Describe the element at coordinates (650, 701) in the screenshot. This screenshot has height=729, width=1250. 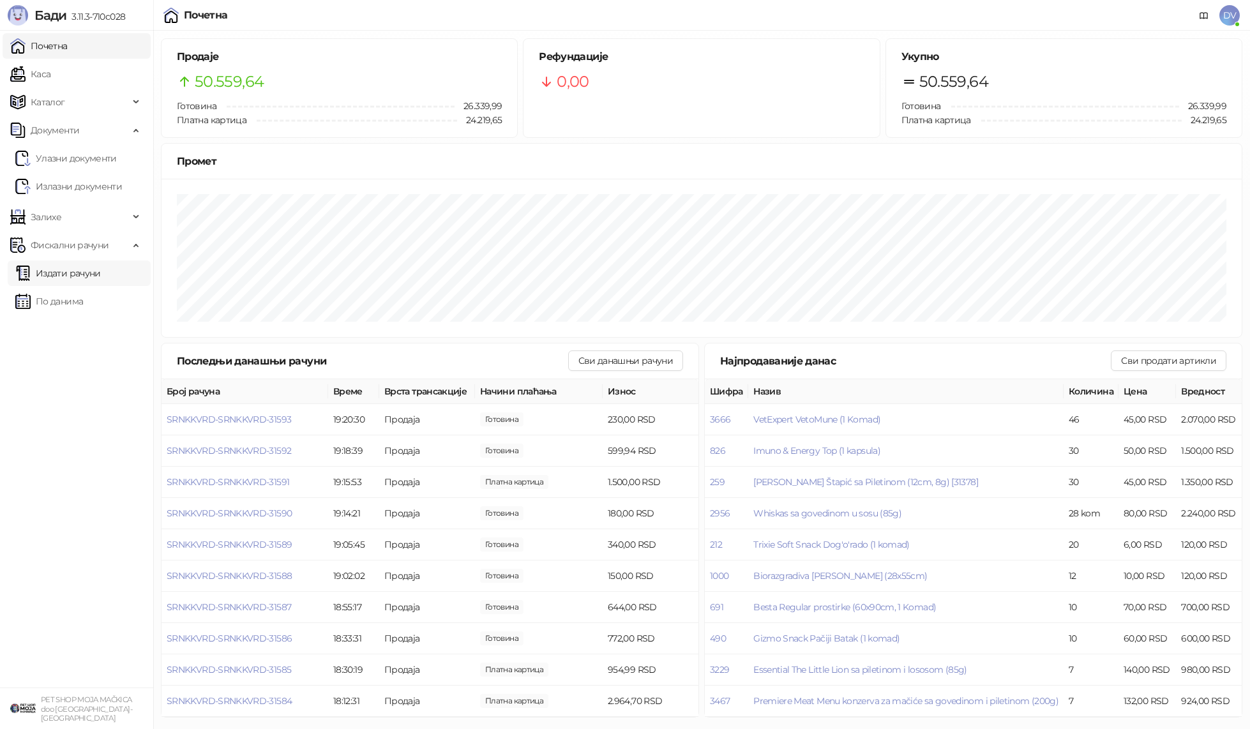
I see `td: 2.964,70 RSD` at that location.